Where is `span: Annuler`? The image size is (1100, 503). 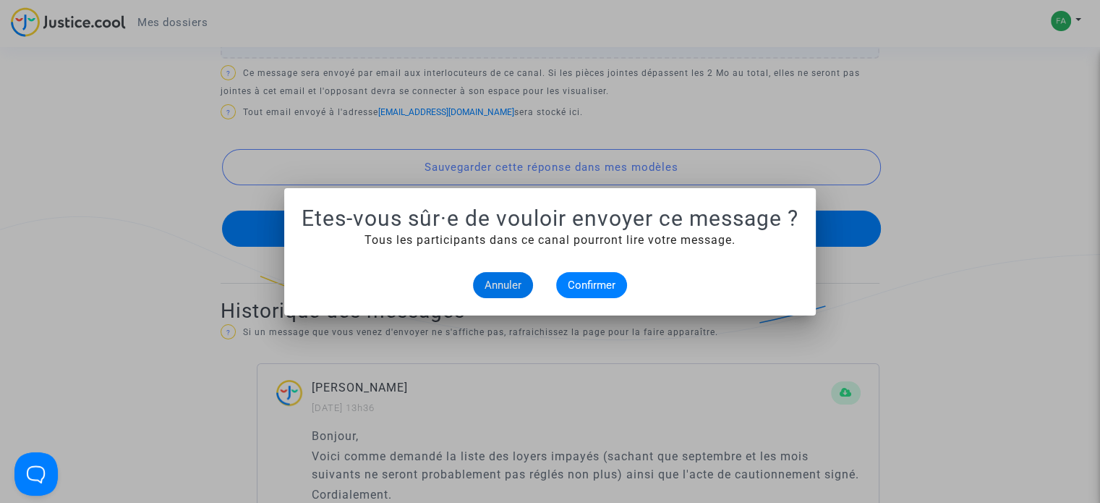
span: Annuler is located at coordinates (503, 285).